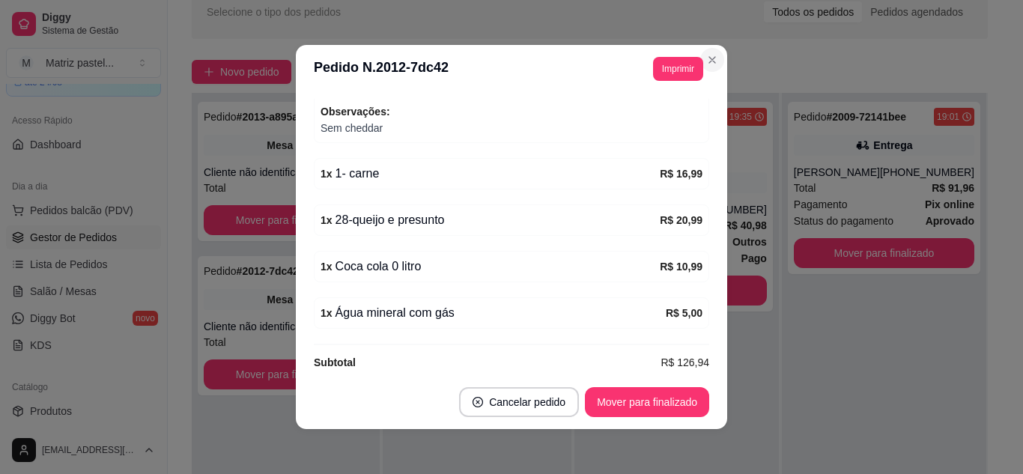 Image resolution: width=1023 pixels, height=474 pixels. I want to click on div: 1- carne, so click(490, 174).